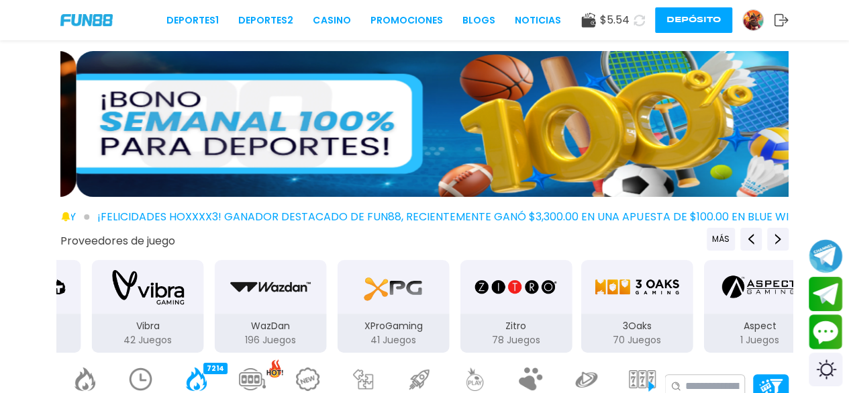  Describe the element at coordinates (148, 326) in the screenshot. I see `p: Vibra` at that location.